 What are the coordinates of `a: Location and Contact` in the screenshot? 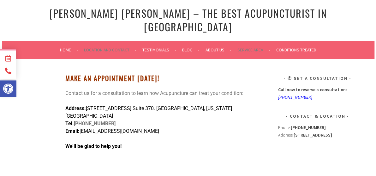 It's located at (110, 50).